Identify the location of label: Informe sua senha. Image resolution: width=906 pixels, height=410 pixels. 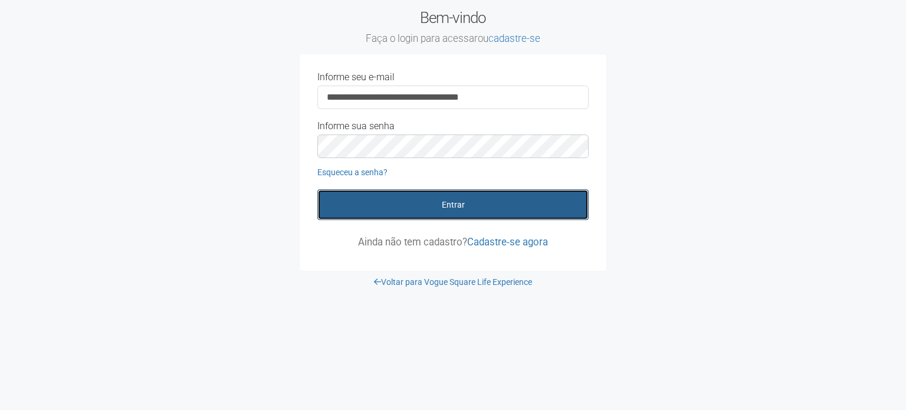
(356, 126).